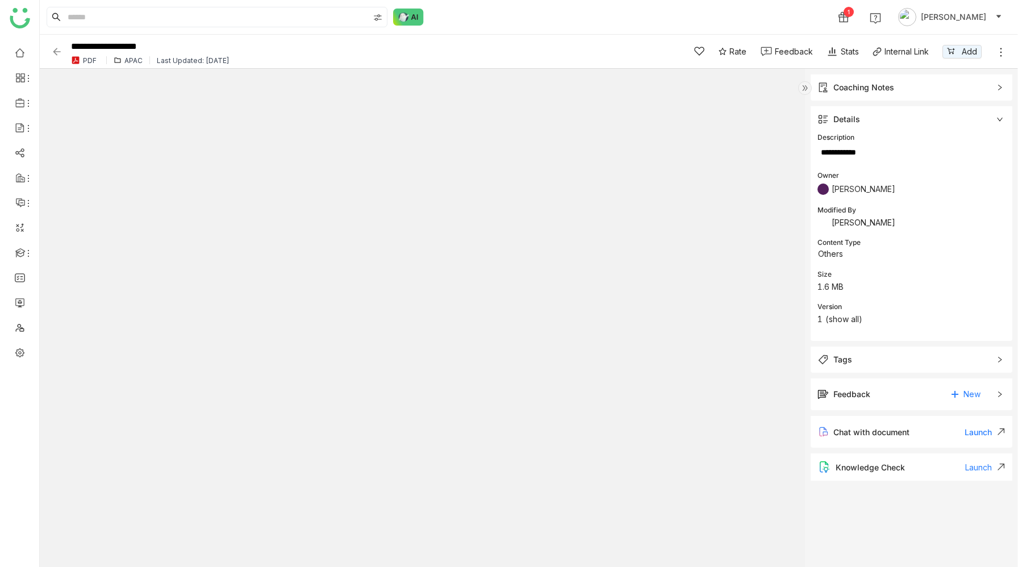 The height and width of the screenshot is (567, 1018). Describe the element at coordinates (57, 52) in the screenshot. I see `img: back` at that location.